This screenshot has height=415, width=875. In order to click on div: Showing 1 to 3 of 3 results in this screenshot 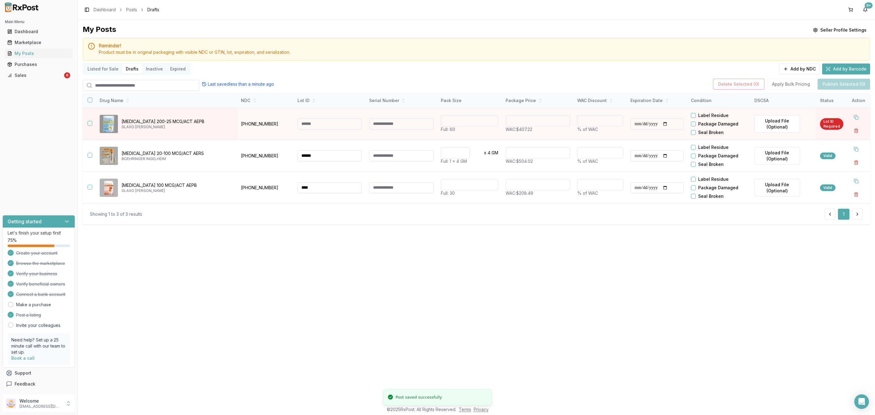, I will do `click(116, 214)`.